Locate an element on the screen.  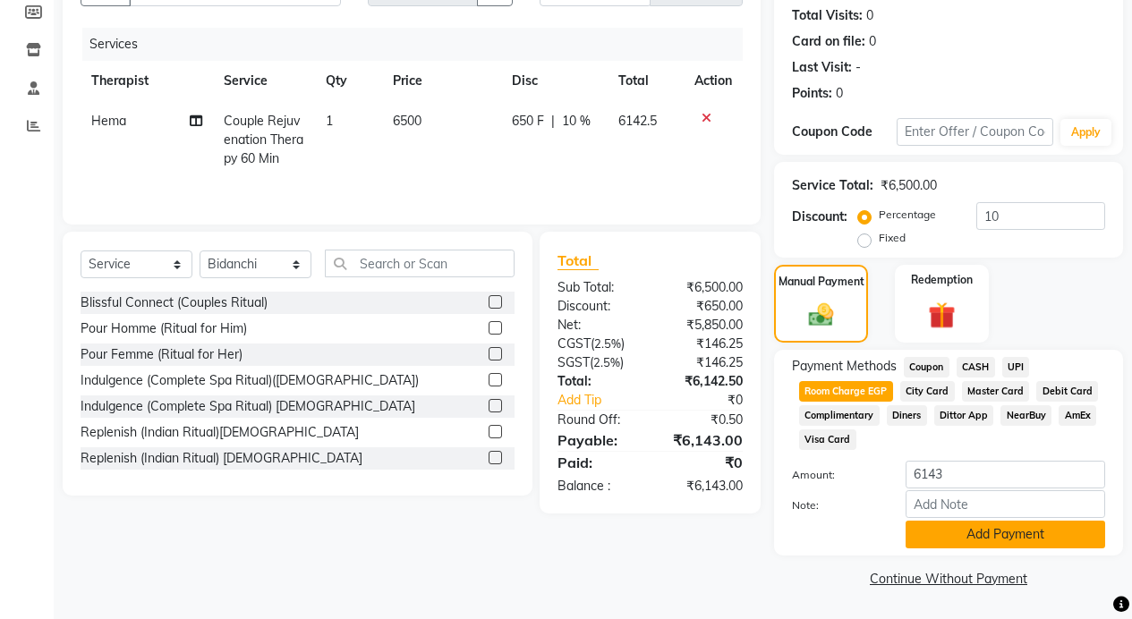
div: Total: is located at coordinates (597, 381).